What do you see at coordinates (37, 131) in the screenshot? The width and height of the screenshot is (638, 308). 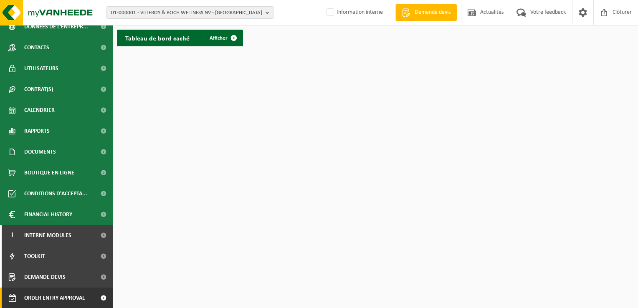 I see `span: Rapports` at bounding box center [37, 131].